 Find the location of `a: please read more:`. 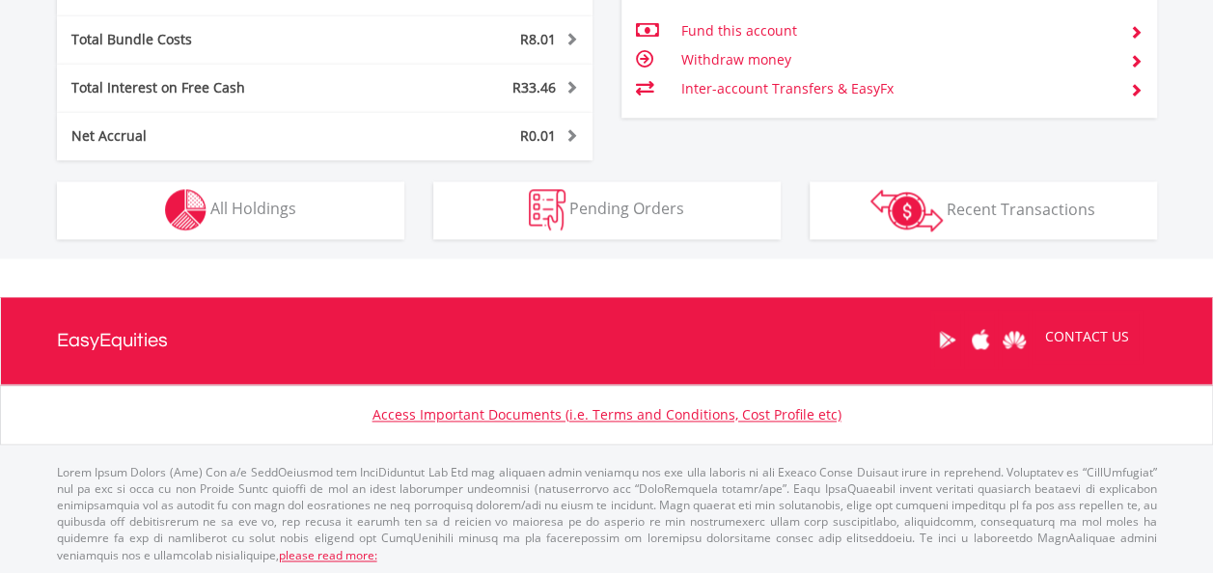

a: please read more: is located at coordinates (328, 555).